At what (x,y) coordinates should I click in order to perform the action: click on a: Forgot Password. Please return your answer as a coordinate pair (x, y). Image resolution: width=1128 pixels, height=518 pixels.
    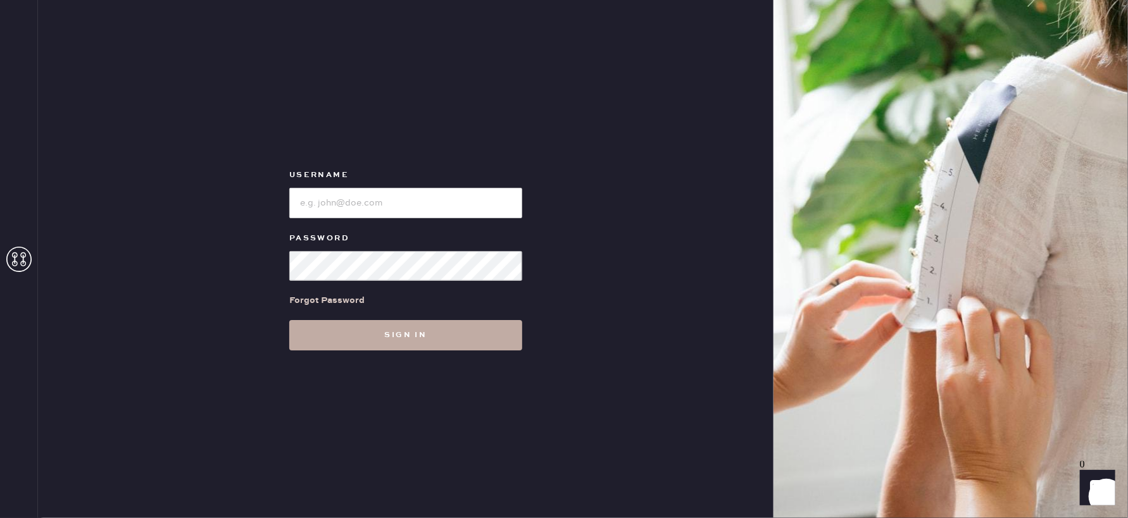
    Looking at the image, I should click on (327, 301).